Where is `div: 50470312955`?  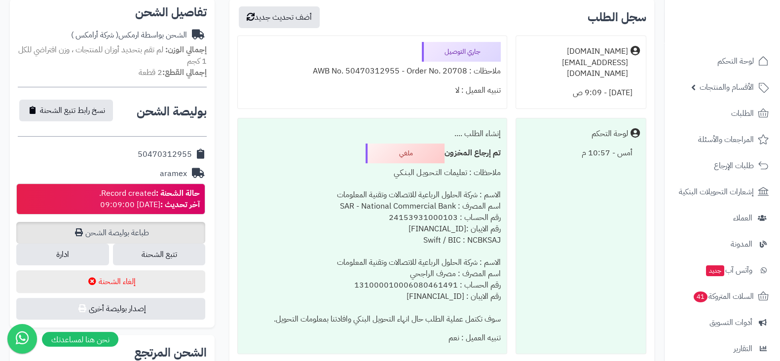
div: 50470312955 is located at coordinates (165, 154).